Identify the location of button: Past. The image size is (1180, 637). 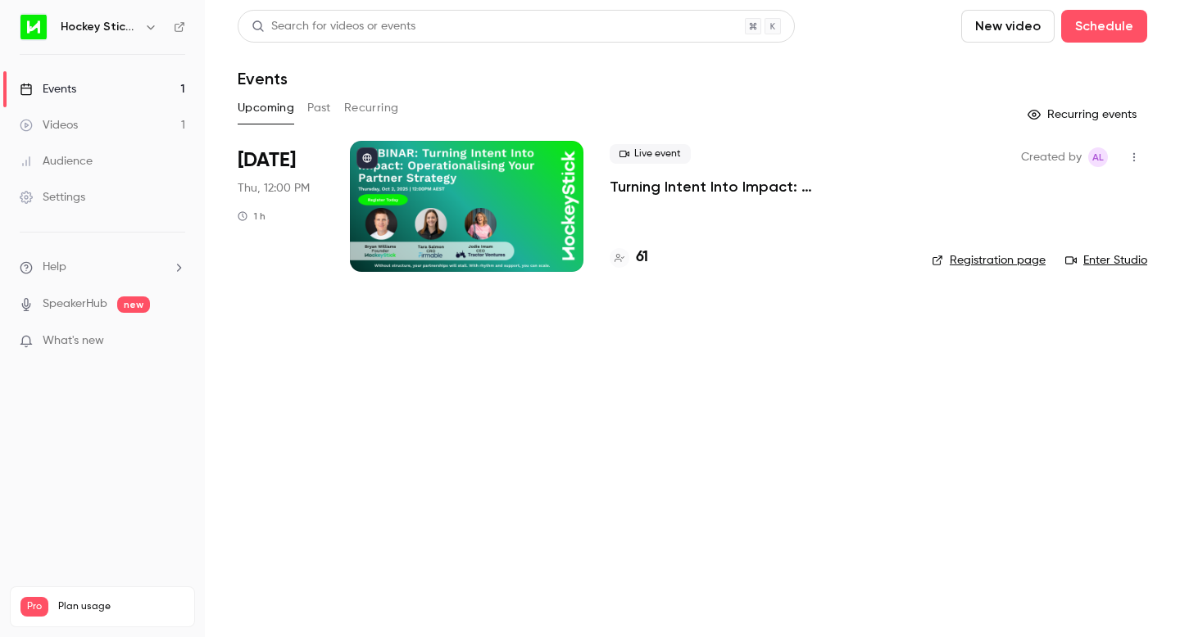
(319, 108).